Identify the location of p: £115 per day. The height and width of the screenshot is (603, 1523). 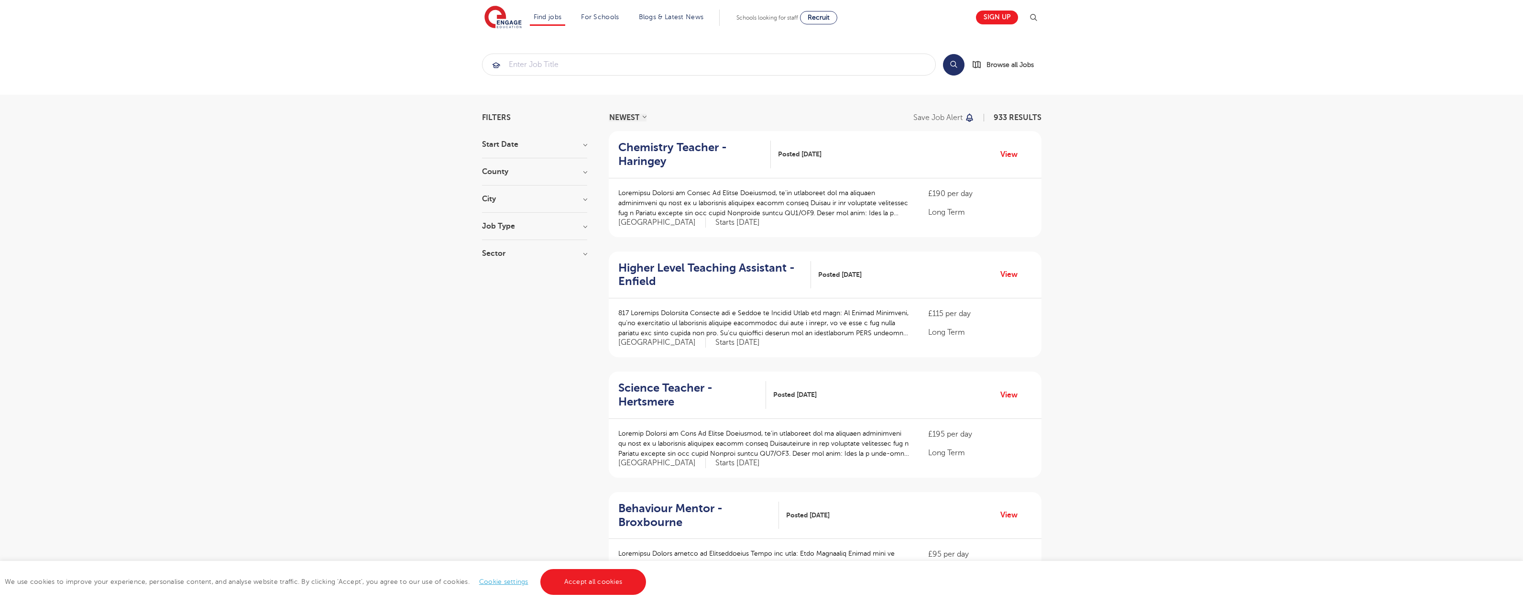
(980, 314).